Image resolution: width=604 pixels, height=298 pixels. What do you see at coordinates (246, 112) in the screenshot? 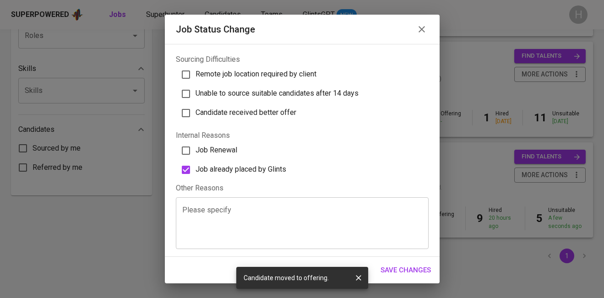
I see `span: Candidate received better offer` at bounding box center [246, 112].